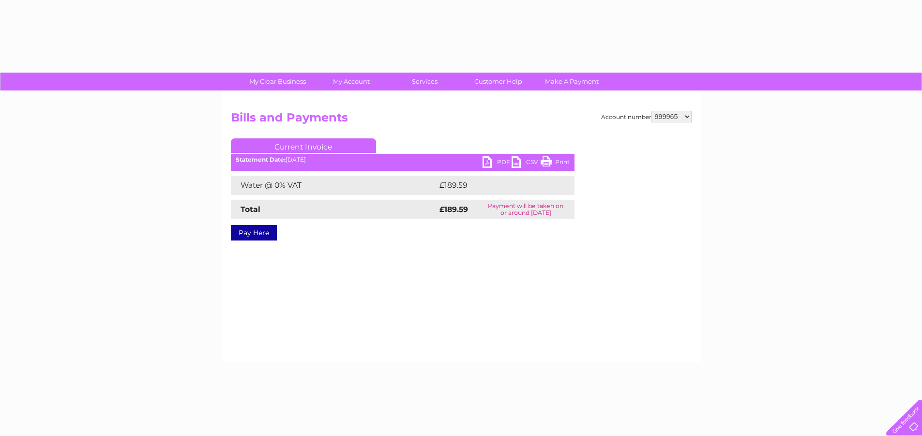  What do you see at coordinates (277, 81) in the screenshot?
I see `a: My Clear Business` at bounding box center [277, 81].